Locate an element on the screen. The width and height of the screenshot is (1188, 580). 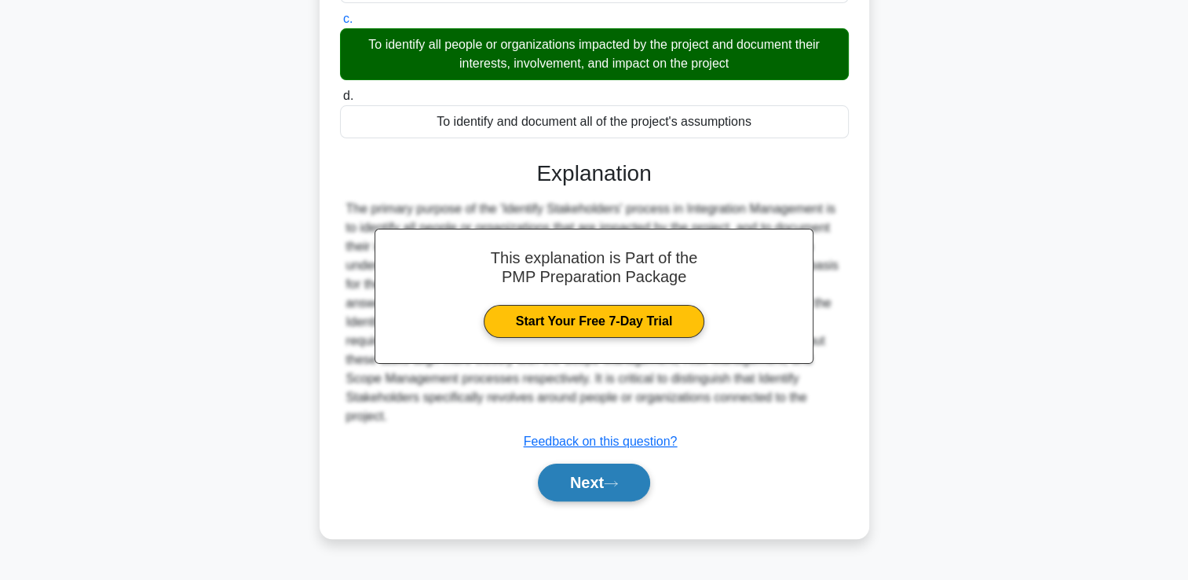
div: To identify all people or organizations impacted by the project and document their interests, inv... is located at coordinates (595, 54).